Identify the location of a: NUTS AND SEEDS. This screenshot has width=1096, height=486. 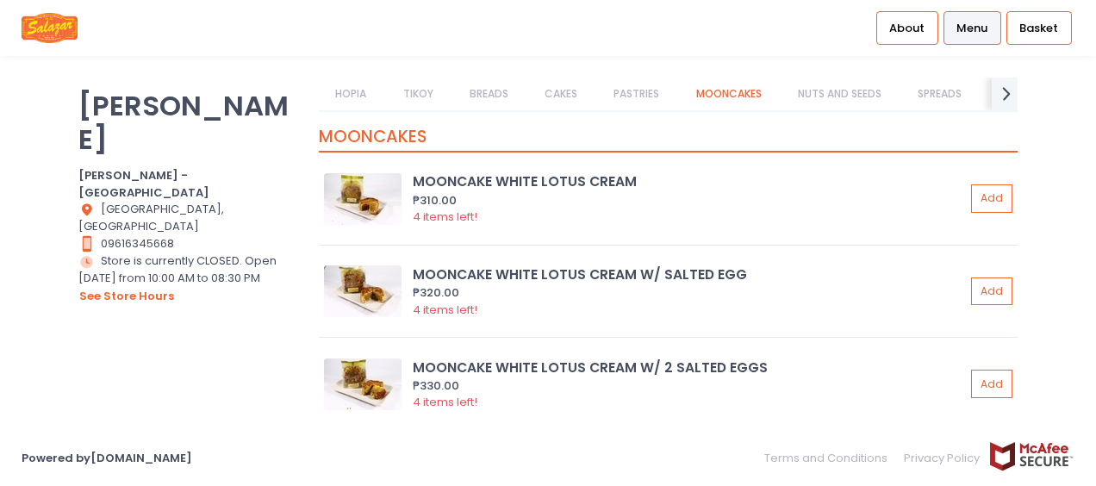
(839, 94).